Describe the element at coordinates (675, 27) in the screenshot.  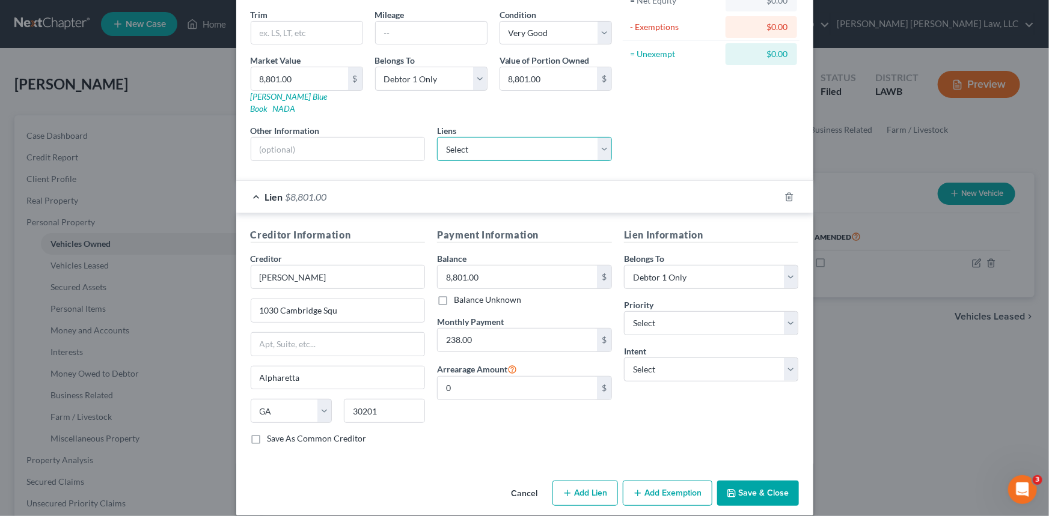
I see `div: - Exemptions` at that location.